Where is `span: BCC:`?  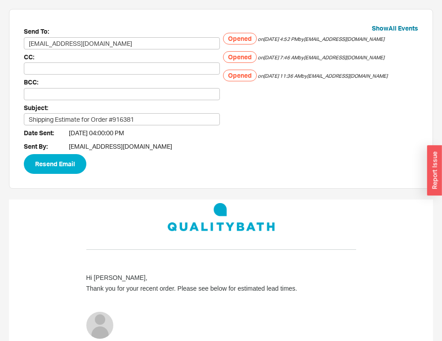 span: BCC: is located at coordinates (46, 82).